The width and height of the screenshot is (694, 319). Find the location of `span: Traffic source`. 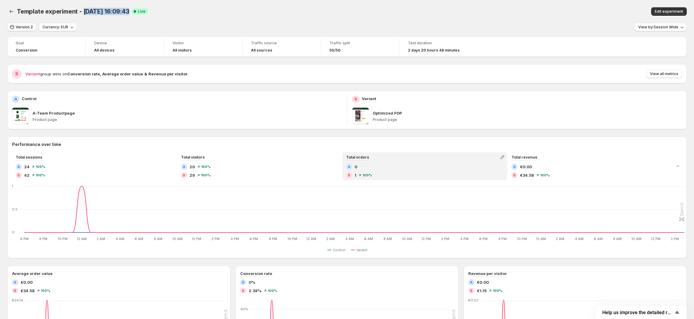

span: Traffic source is located at coordinates (281, 43).